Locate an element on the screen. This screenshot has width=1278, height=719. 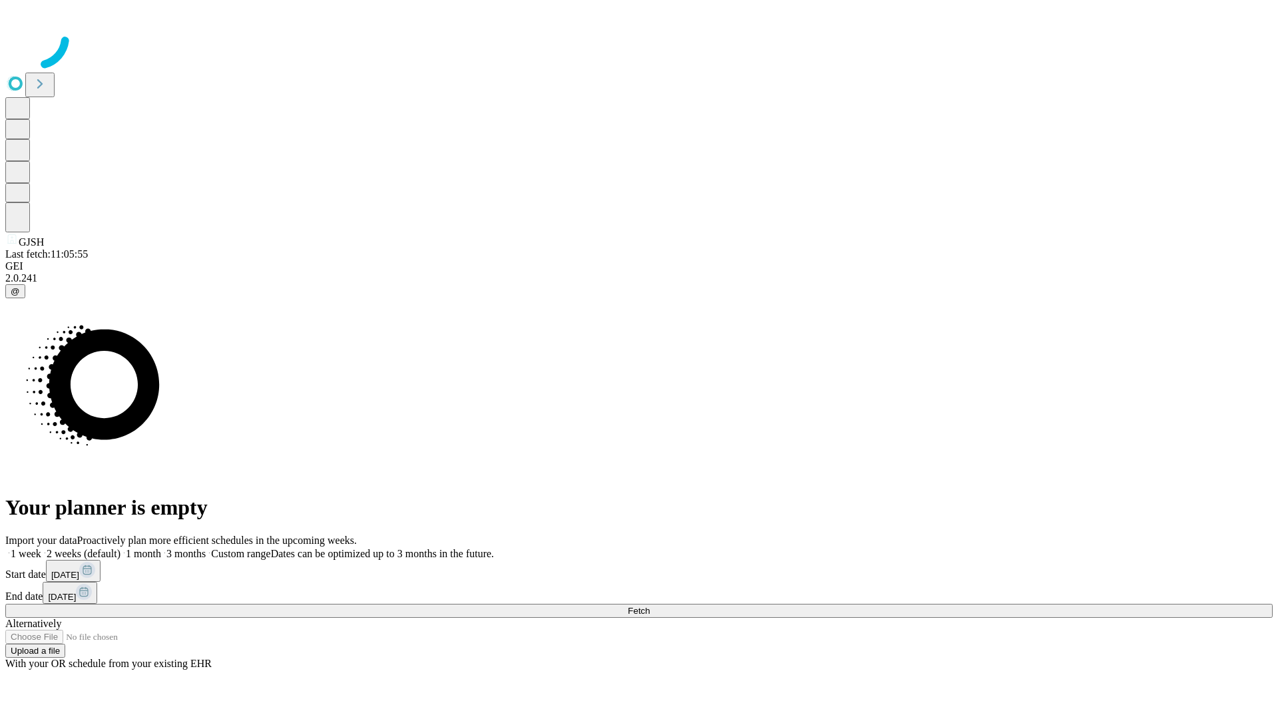
span: 2 weeks (default) is located at coordinates (83, 553).